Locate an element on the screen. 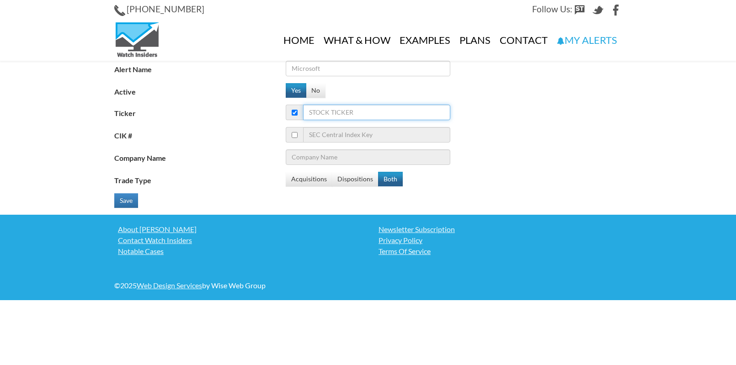 Image resolution: width=736 pixels, height=365 pixels. button: Save is located at coordinates (126, 201).